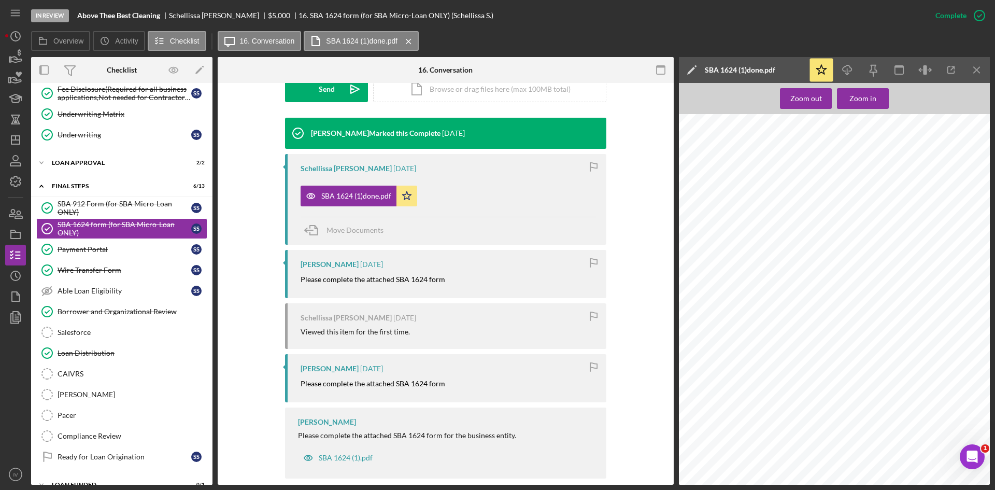 Image resolution: width=995 pixels, height=490 pixels. Describe the element at coordinates (132, 114) in the screenshot. I see `div: Underwriting Matrix` at that location.